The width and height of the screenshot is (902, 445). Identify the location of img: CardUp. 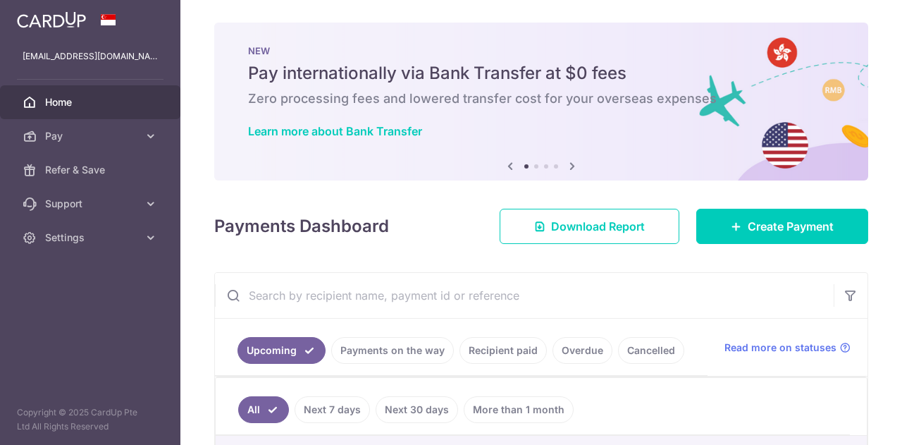
(51, 20).